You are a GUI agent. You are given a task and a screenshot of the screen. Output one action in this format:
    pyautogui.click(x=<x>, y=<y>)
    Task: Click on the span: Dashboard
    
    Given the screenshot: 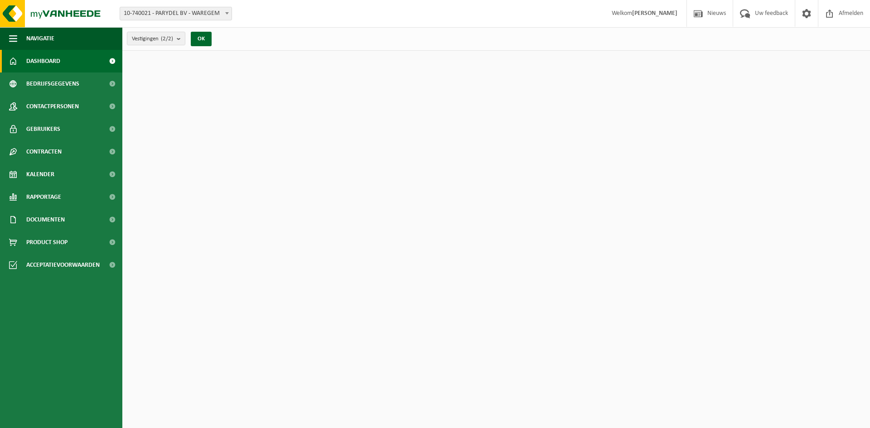 What is the action you would take?
    pyautogui.click(x=43, y=61)
    